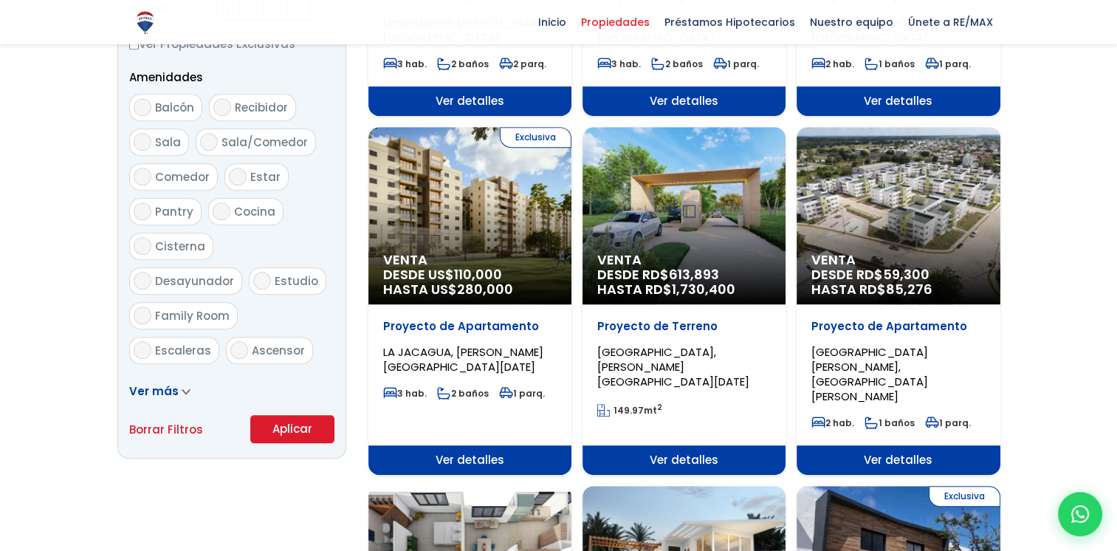 Image resolution: width=1117 pixels, height=551 pixels. What do you see at coordinates (296, 281) in the screenshot?
I see `span: Estudio` at bounding box center [296, 281].